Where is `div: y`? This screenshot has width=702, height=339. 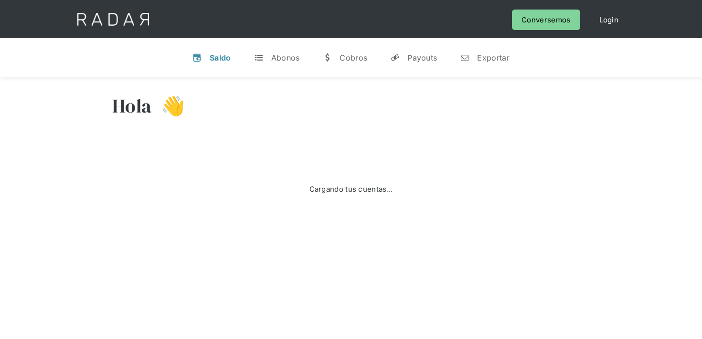 div: y is located at coordinates (395, 58).